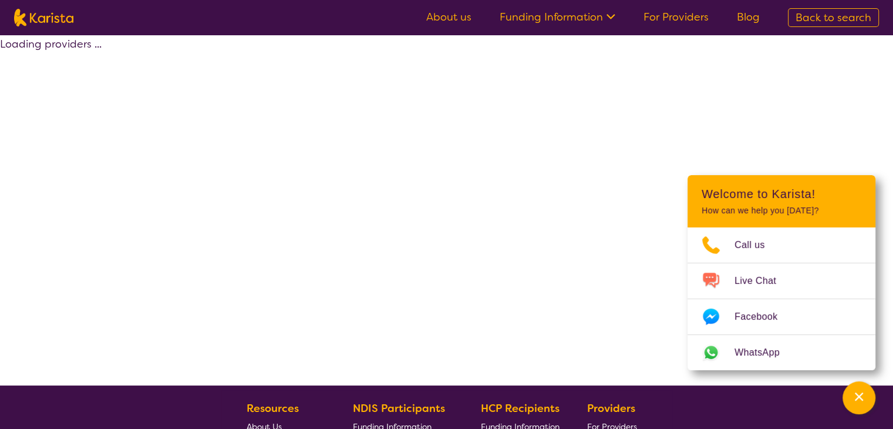 The width and height of the screenshot is (893, 429). What do you see at coordinates (781, 352) in the screenshot?
I see `a: Web link opens in a new tab.` at bounding box center [781, 352].